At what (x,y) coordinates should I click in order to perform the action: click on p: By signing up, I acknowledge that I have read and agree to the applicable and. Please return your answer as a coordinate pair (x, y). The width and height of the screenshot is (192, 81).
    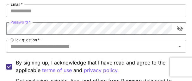
    Looking at the image, I should click on (98, 66).